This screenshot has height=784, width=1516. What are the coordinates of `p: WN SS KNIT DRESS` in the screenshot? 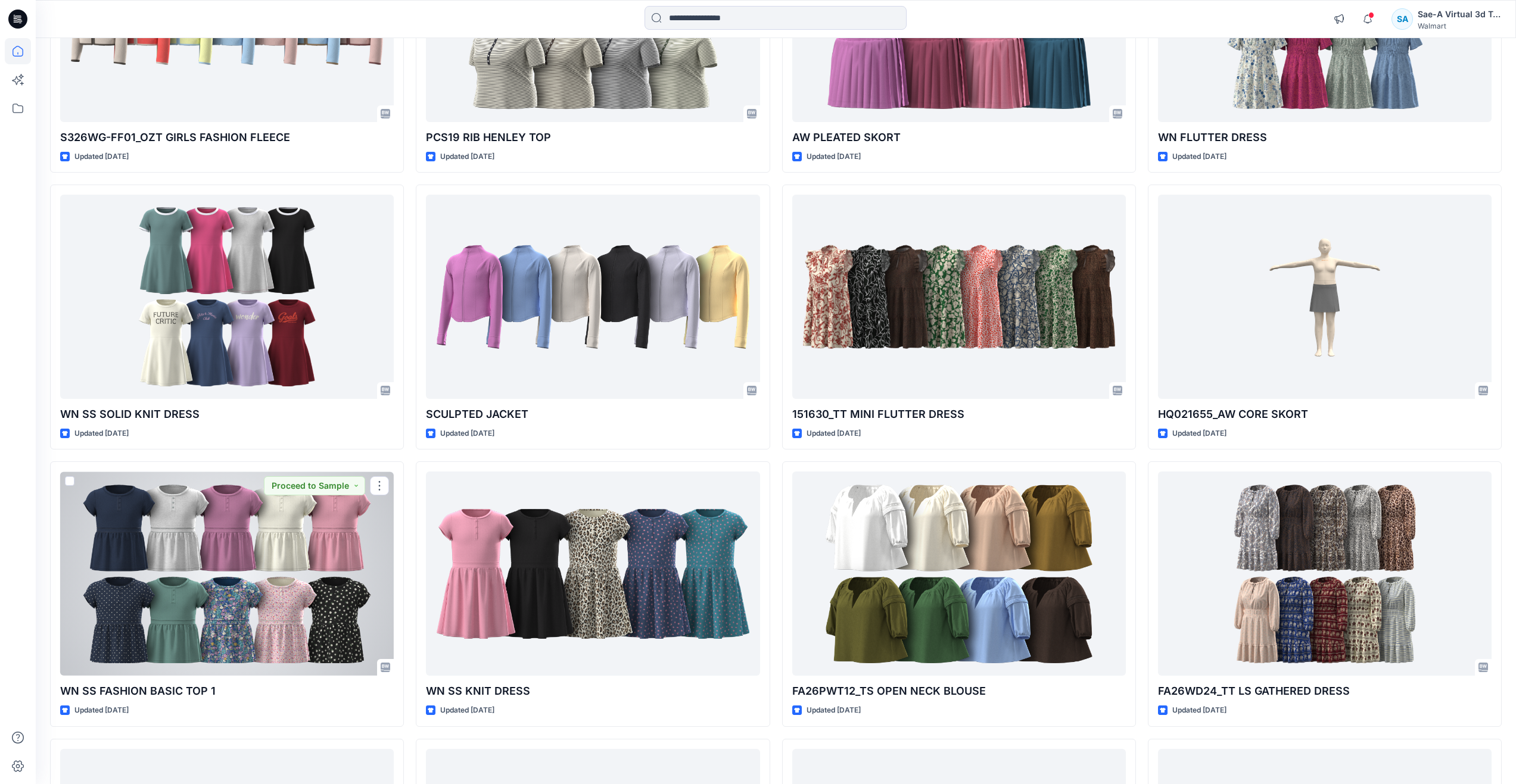 It's located at (593, 691).